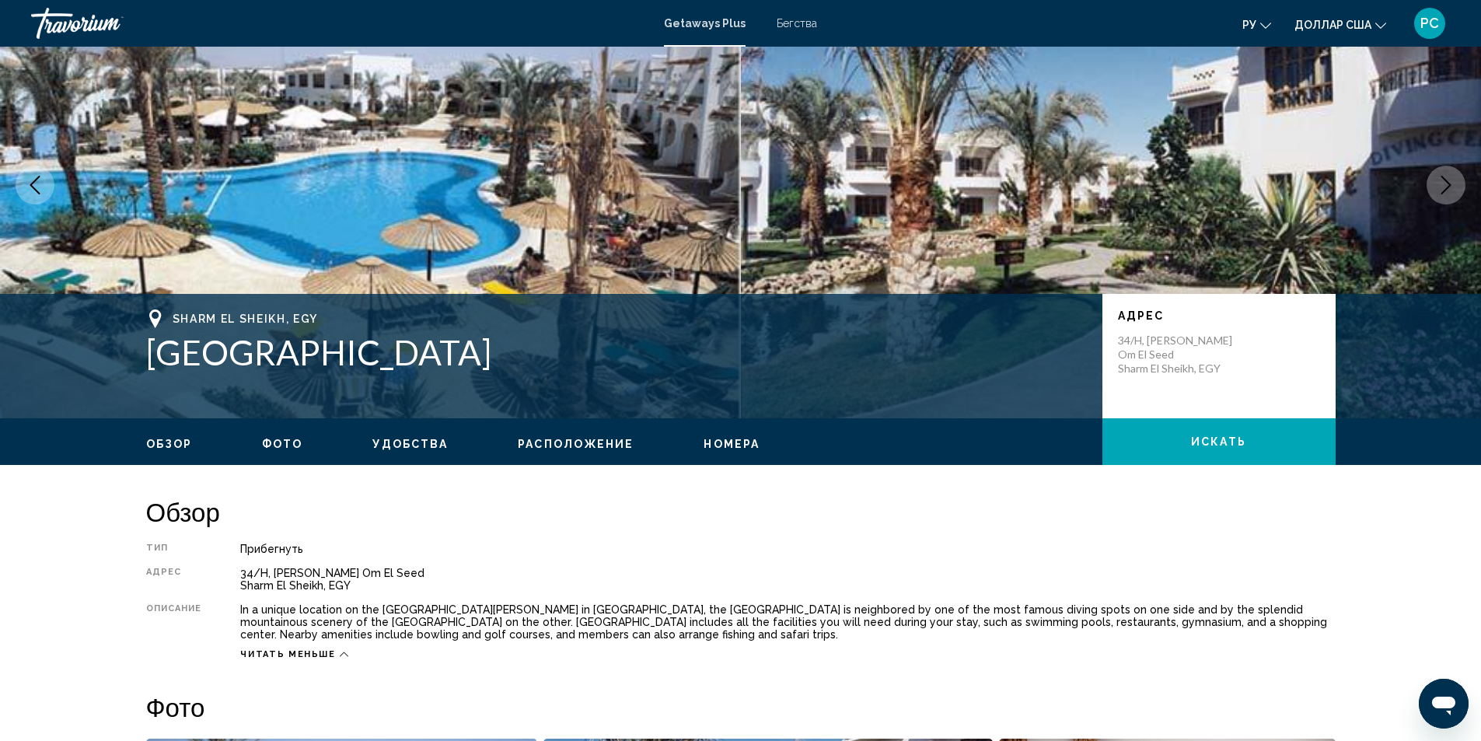  What do you see at coordinates (282, 444) in the screenshot?
I see `button: Фото` at bounding box center [282, 444].